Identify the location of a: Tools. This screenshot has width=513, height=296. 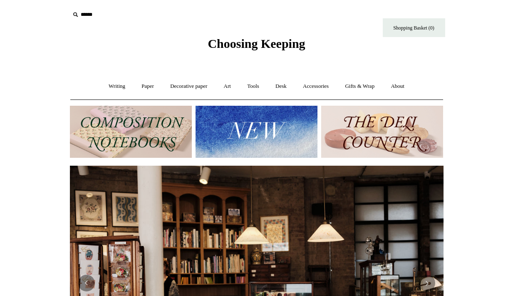
(253, 86).